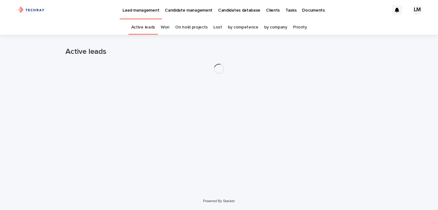 The width and height of the screenshot is (438, 210). I want to click on a: Lost, so click(218, 27).